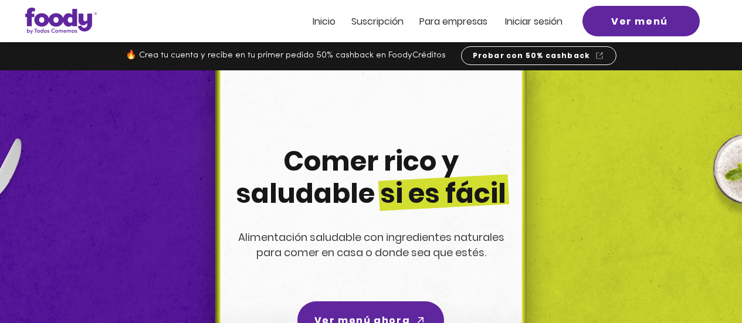 This screenshot has height=323, width=742. I want to click on span: Inicio, so click(324, 21).